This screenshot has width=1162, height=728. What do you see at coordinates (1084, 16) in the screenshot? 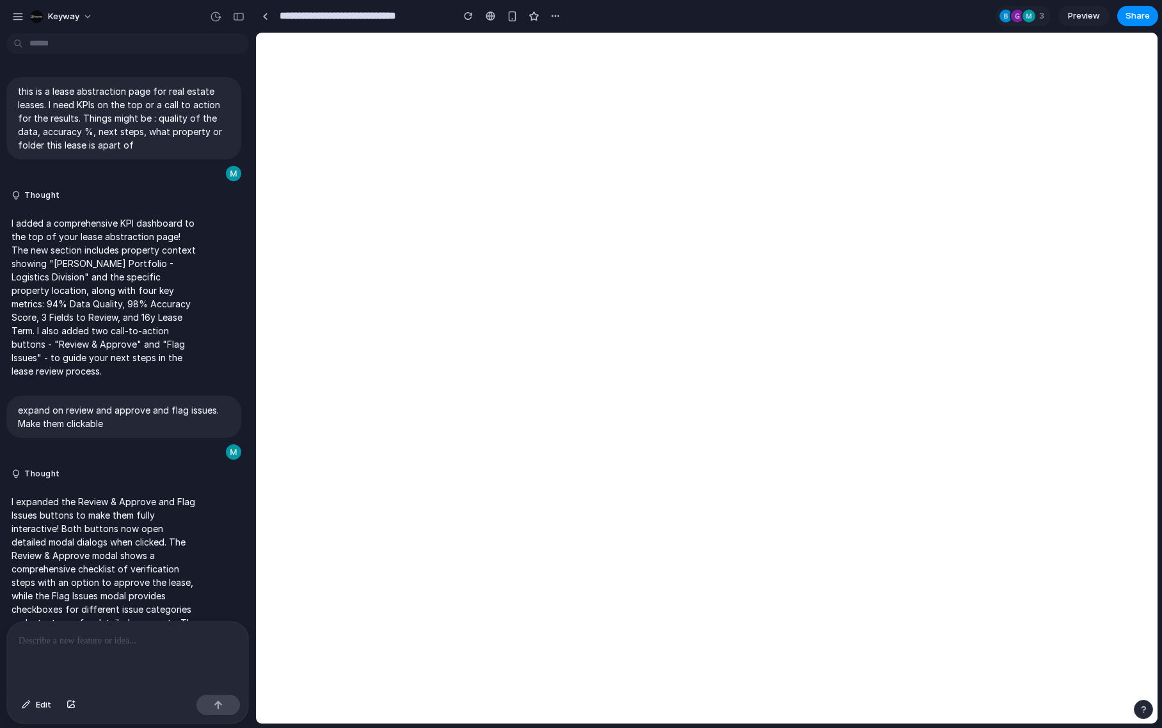
I see `span: Preview` at bounding box center [1084, 16].